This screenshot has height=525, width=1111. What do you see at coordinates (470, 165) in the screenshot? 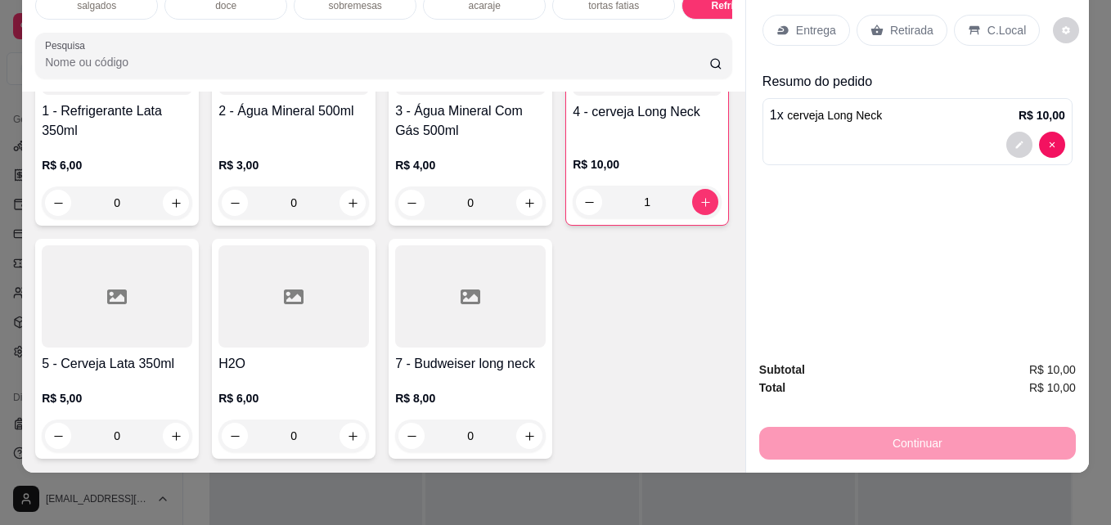
I see `p: R$ 4,00` at bounding box center [470, 165].